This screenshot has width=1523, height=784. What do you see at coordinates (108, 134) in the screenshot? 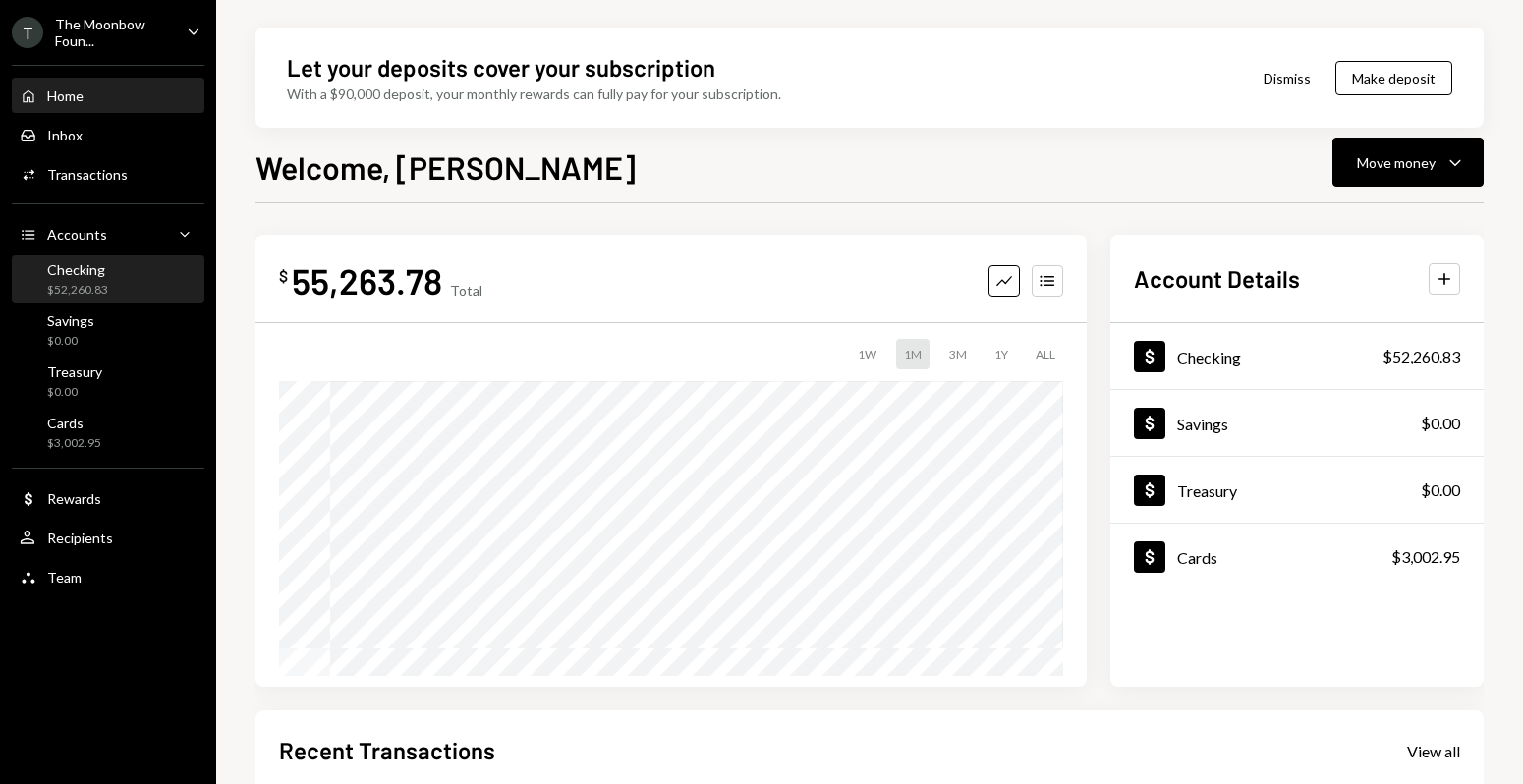
I see `a: Inbox` at bounding box center [108, 134].